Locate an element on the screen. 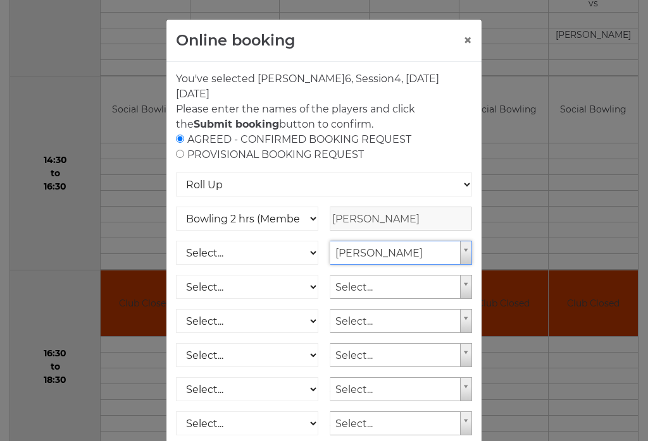 Image resolution: width=648 pixels, height=441 pixels. span: 6 is located at coordinates (348, 78).